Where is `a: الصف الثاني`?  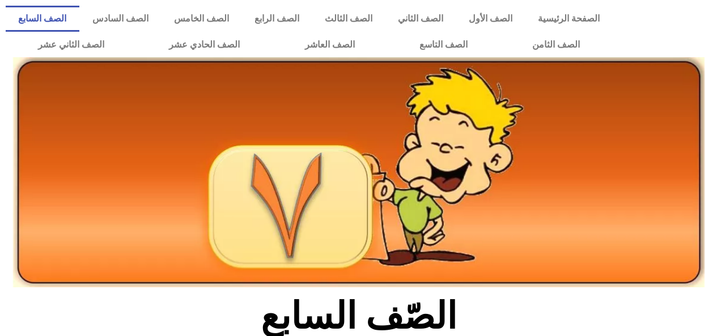
a: الصف الثاني is located at coordinates (420, 19).